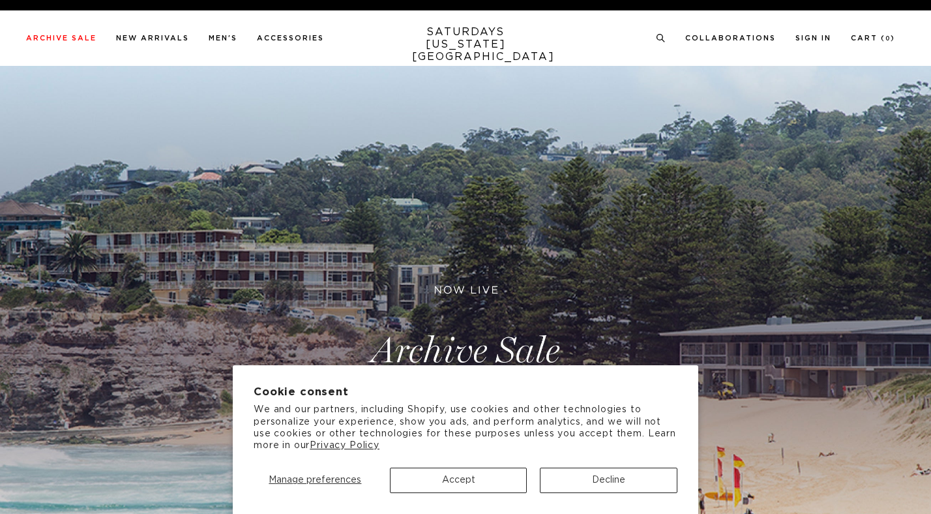 Image resolution: width=931 pixels, height=514 pixels. What do you see at coordinates (813, 38) in the screenshot?
I see `a: Sign In` at bounding box center [813, 38].